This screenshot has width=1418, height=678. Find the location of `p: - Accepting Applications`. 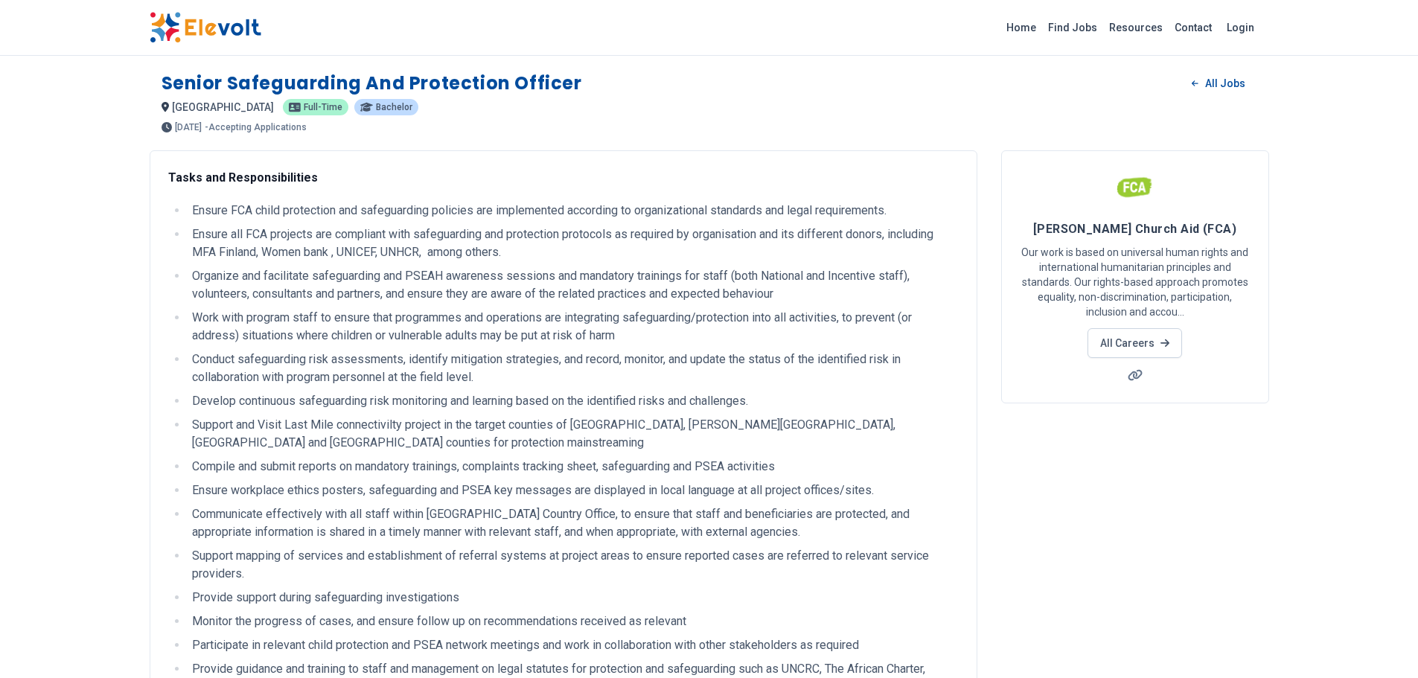

p: - Accepting Applications is located at coordinates (255, 127).